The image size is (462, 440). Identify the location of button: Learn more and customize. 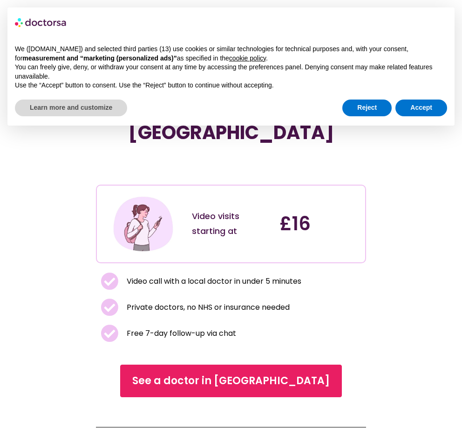
(71, 108).